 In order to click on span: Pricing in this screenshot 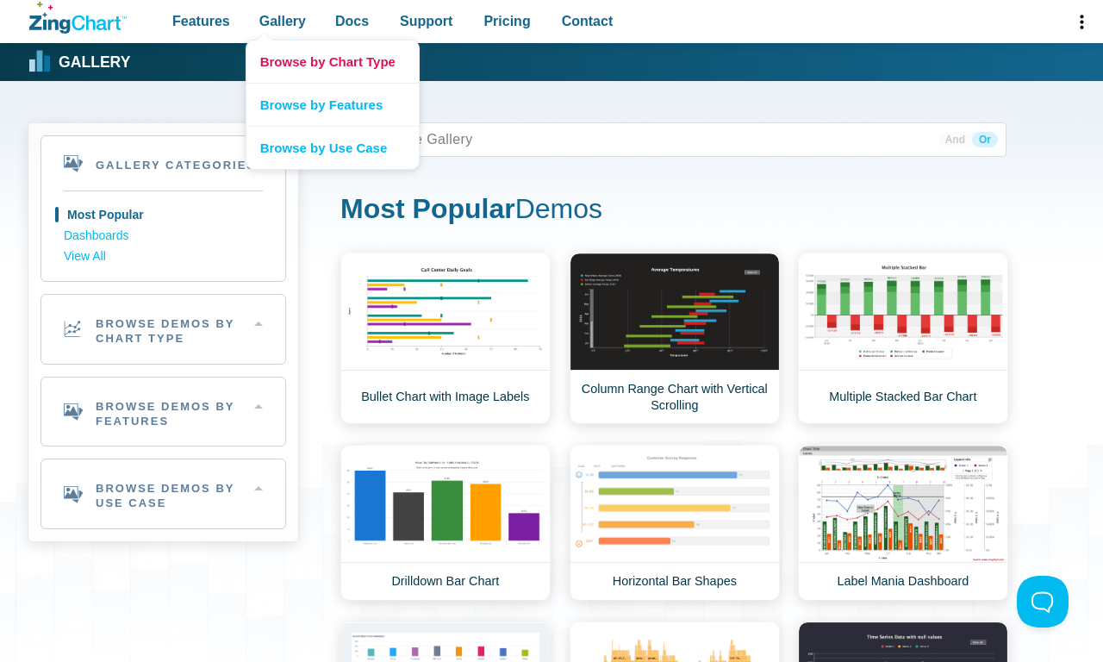, I will do `click(507, 21)`.